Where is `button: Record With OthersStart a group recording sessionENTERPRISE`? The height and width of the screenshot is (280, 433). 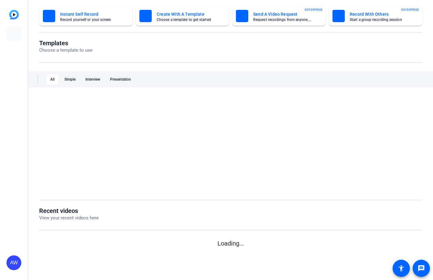
button: Record With OthersStart a group recording sessionENTERPRISE is located at coordinates (375, 16).